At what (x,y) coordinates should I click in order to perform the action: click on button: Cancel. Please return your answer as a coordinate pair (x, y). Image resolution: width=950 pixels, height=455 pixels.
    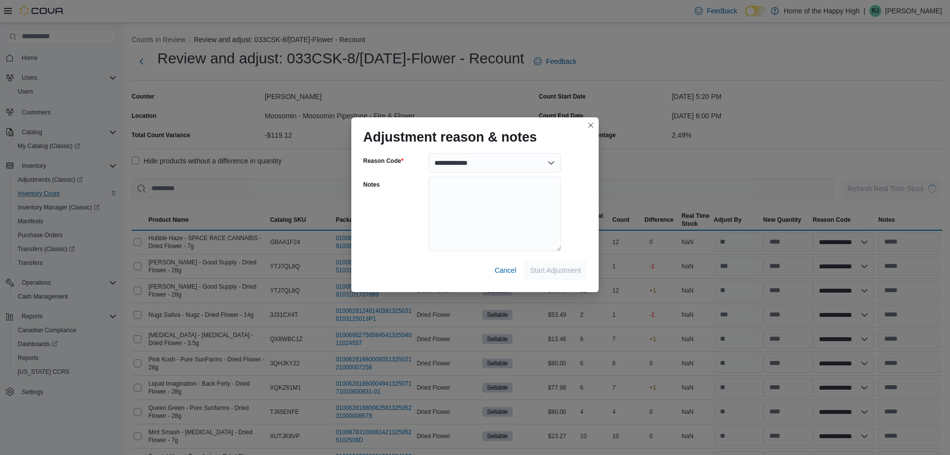
    Looking at the image, I should click on (506, 270).